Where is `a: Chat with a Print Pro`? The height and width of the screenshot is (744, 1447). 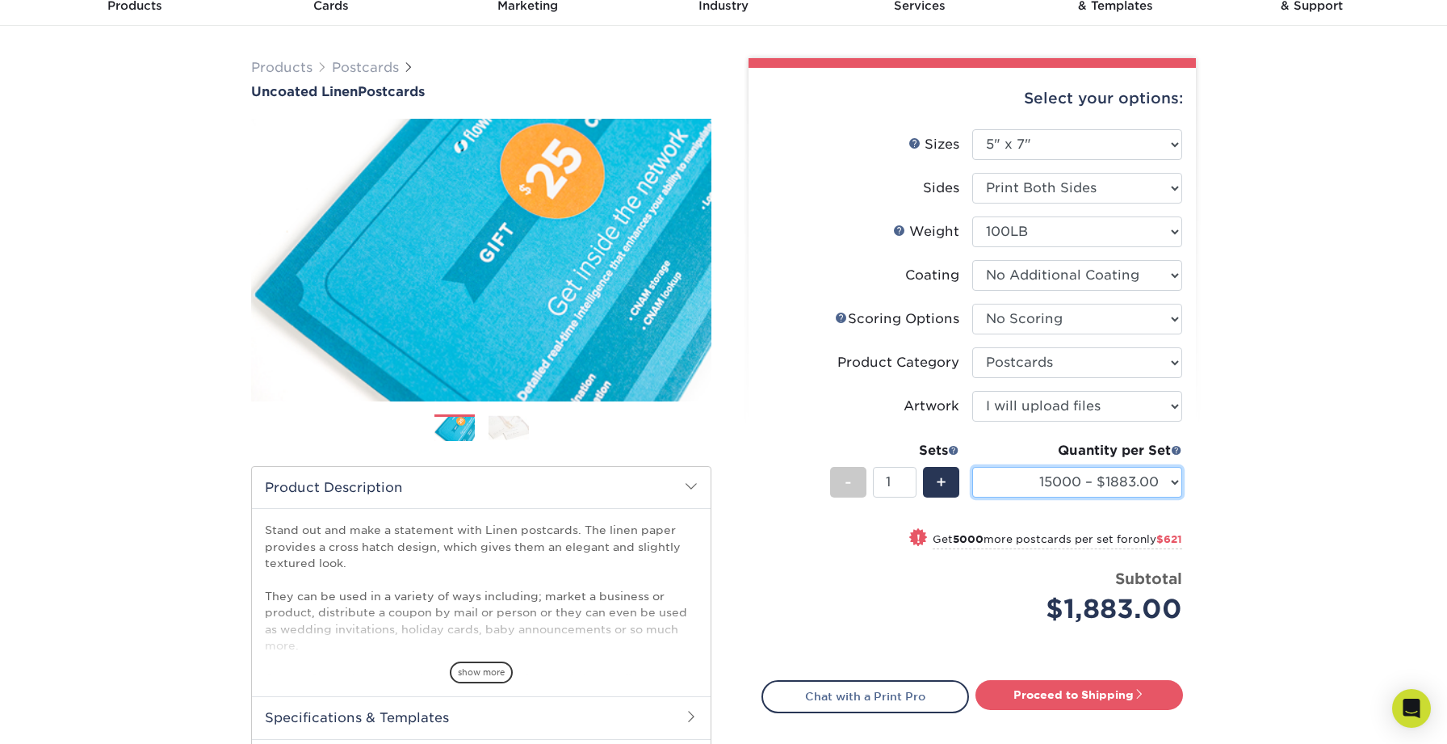 a: Chat with a Print Pro is located at coordinates (865, 696).